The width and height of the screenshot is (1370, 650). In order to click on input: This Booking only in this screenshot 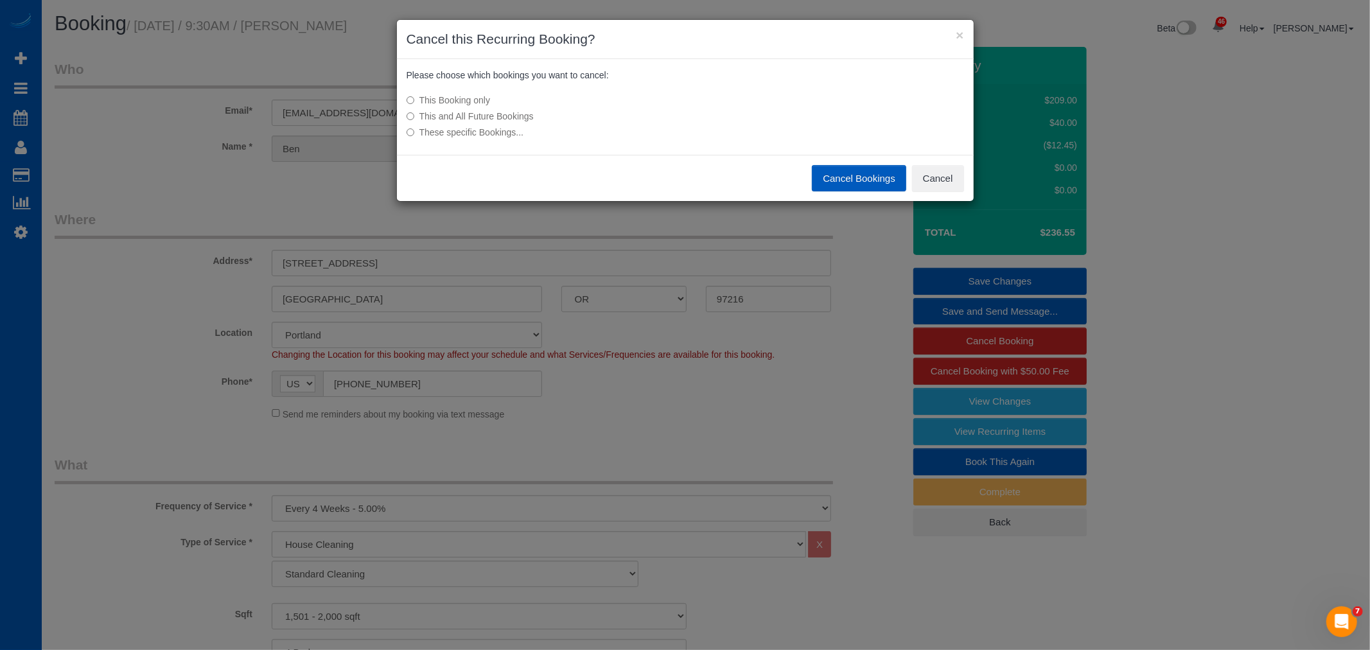, I will do `click(410, 100)`.